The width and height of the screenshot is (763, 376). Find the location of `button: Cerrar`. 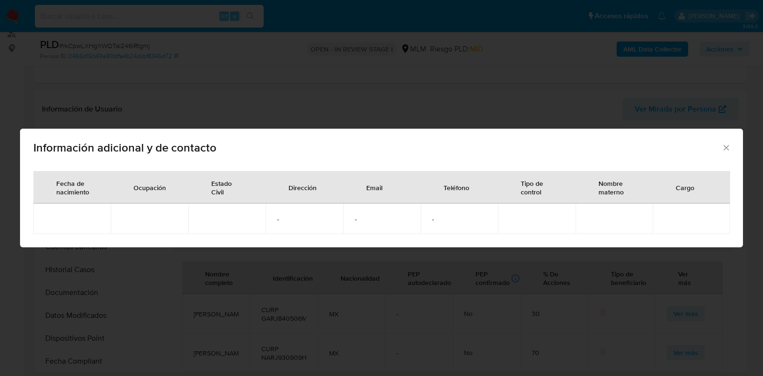

button: Cerrar is located at coordinates (726, 147).